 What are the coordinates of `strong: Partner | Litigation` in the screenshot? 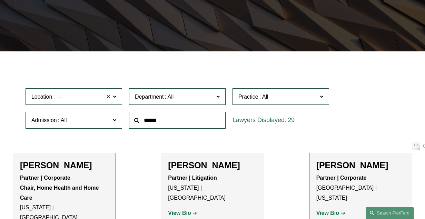 It's located at (192, 178).